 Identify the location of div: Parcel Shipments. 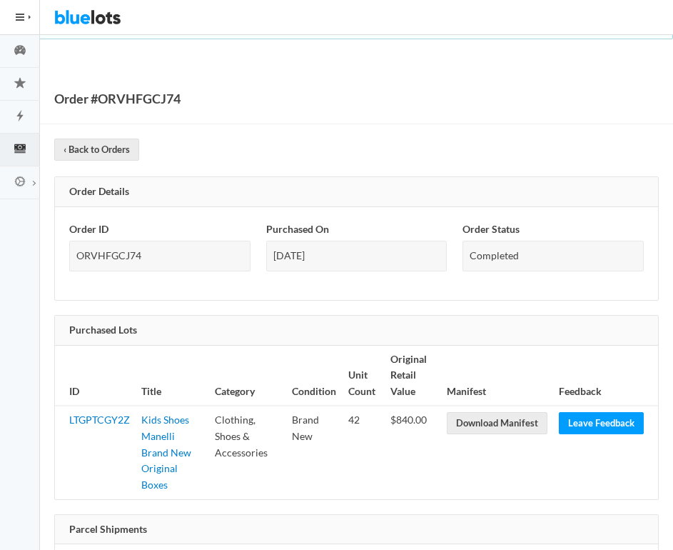
(356, 530).